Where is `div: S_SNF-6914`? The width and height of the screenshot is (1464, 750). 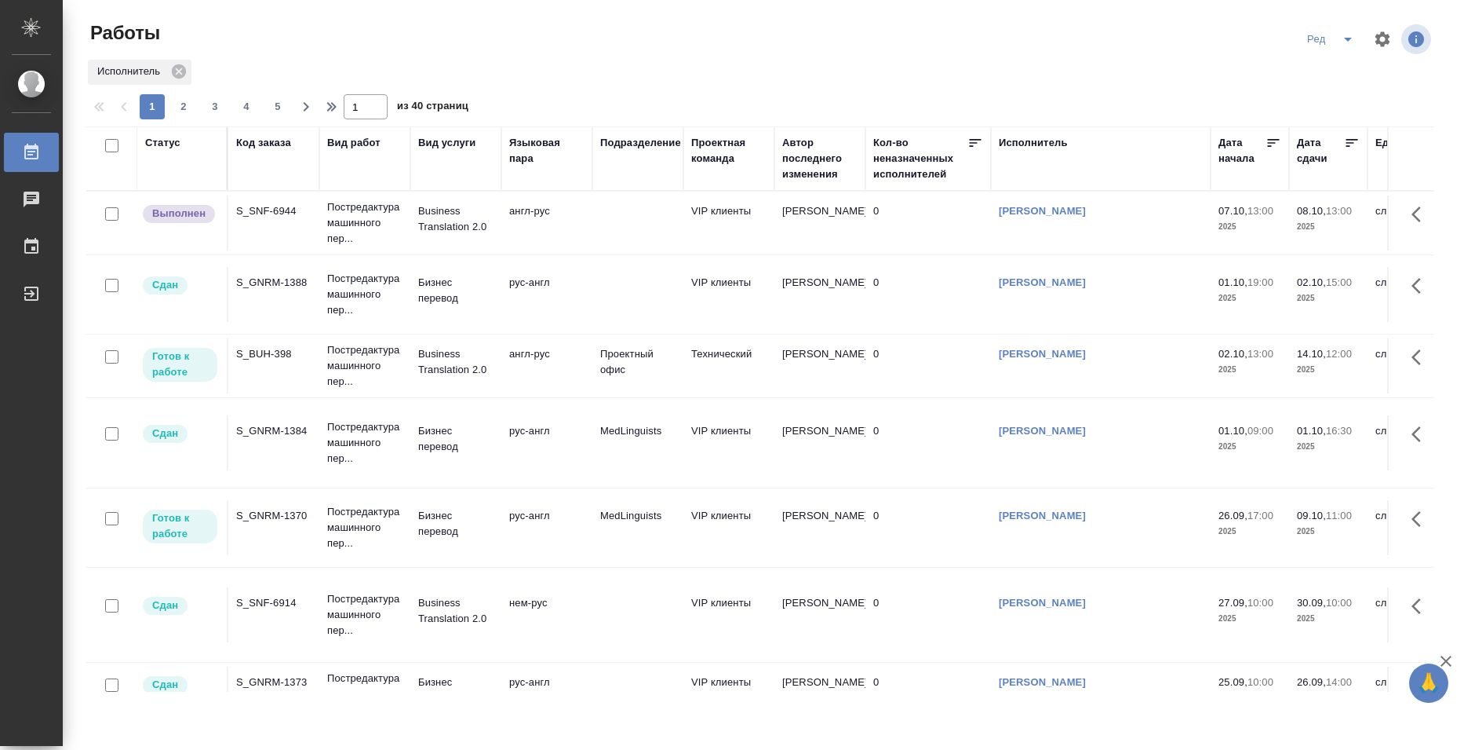 div: S_SNF-6914 is located at coordinates (274, 603).